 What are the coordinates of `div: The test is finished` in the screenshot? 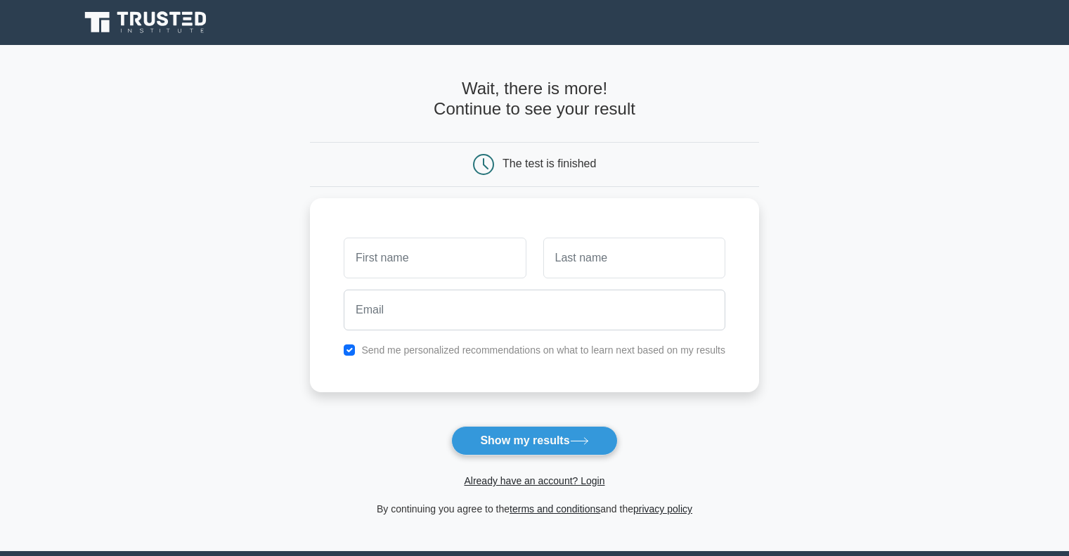 It's located at (549, 163).